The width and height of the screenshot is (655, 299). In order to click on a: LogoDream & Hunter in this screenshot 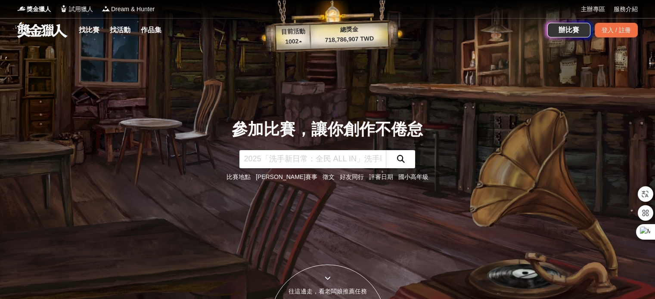, I will do `click(128, 9)`.